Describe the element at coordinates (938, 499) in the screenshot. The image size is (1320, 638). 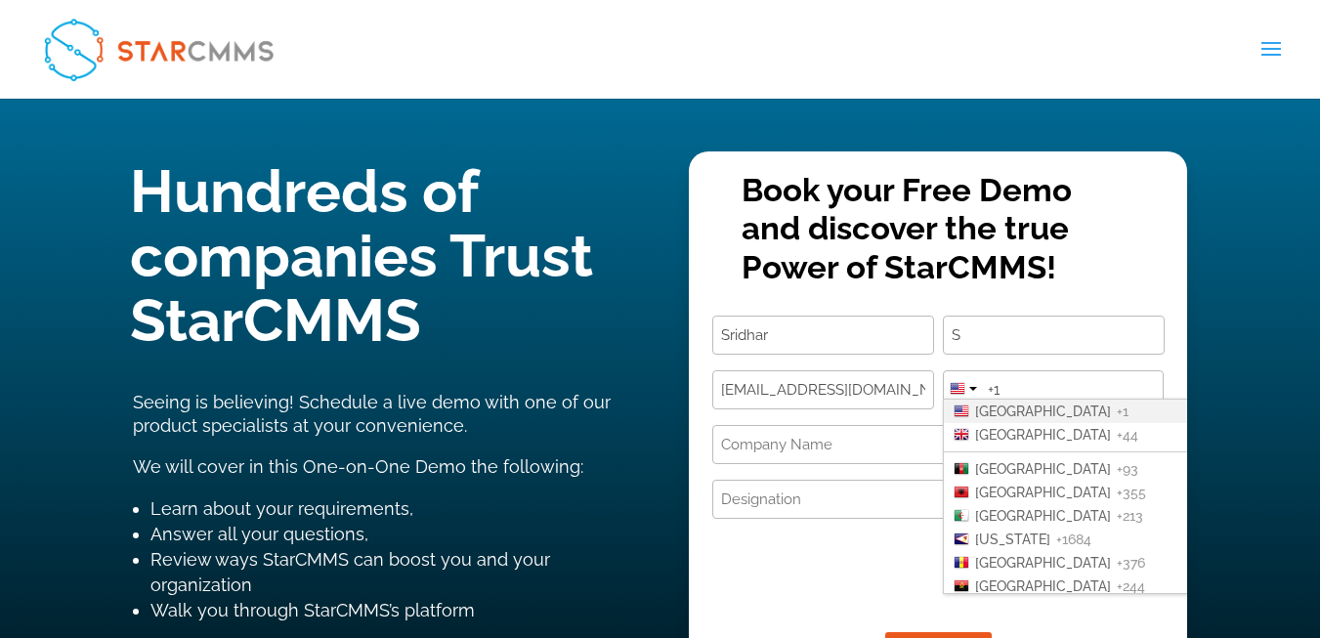
I see `input: Designation` at that location.